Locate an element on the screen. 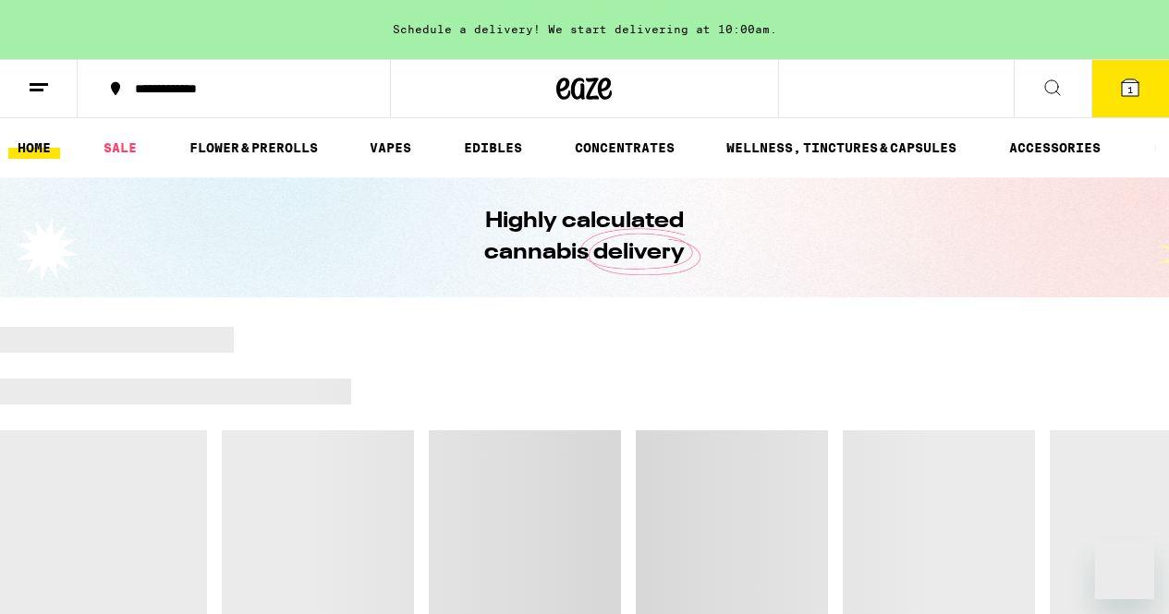 Image resolution: width=1169 pixels, height=614 pixels. a: WELLNESS, TINCTURES & CAPSULES is located at coordinates (841, 148).